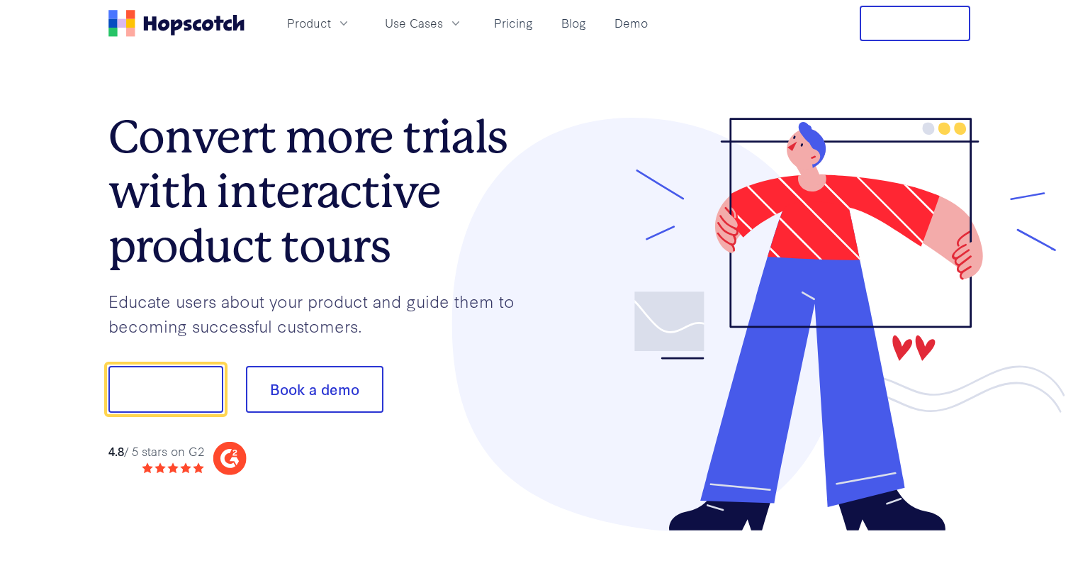  What do you see at coordinates (166, 389) in the screenshot?
I see `button: Show me!` at bounding box center [166, 389].